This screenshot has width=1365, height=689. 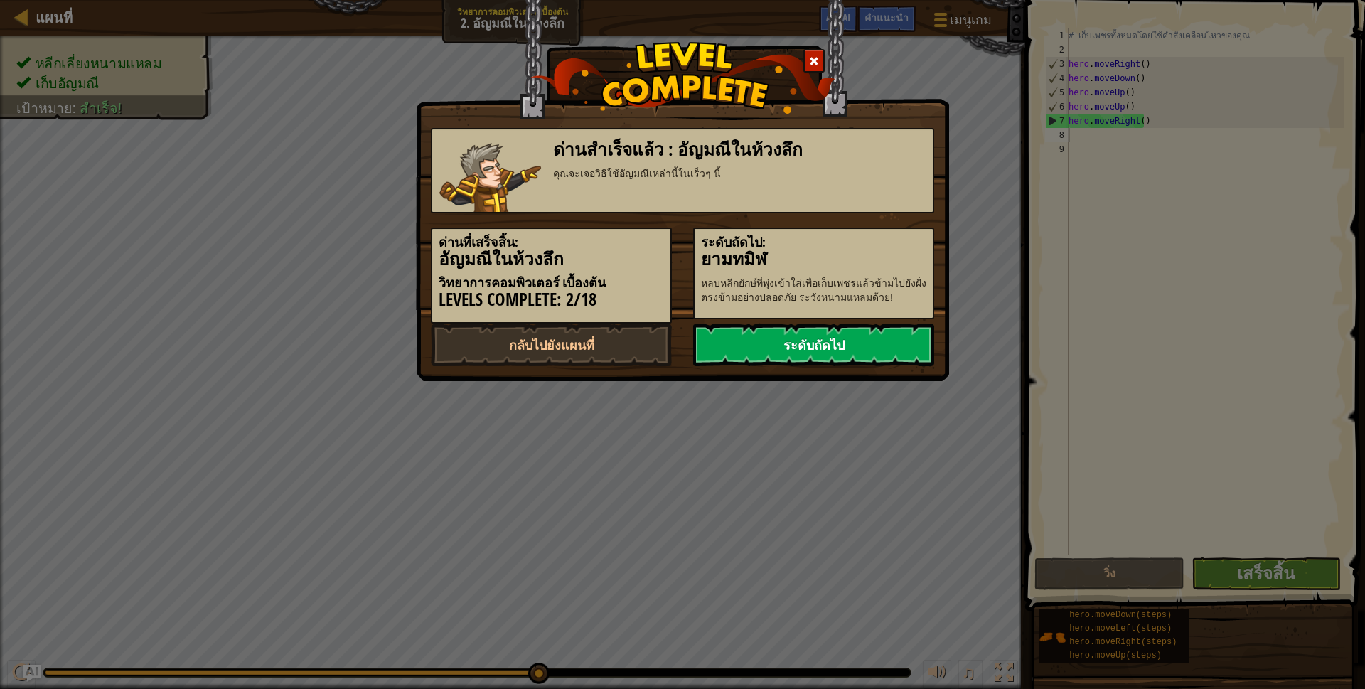 What do you see at coordinates (813, 290) in the screenshot?
I see `p: หลบหลีกยักษ์ที่พุ่งเข้าใส่เพื่อเก็บเพชรแล้วข้ามไปยังฝั่งตรงข้ามอย่างปลอดภัย ระวังหนามแหลมด้วย!` at bounding box center [813, 290].